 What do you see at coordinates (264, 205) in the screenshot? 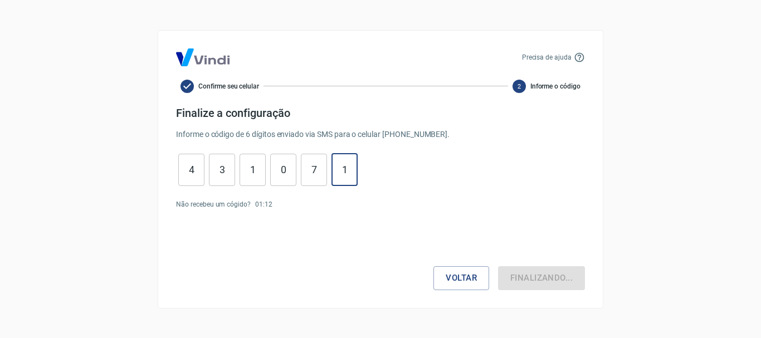
I see `p: 01 : 12` at bounding box center [264, 205].